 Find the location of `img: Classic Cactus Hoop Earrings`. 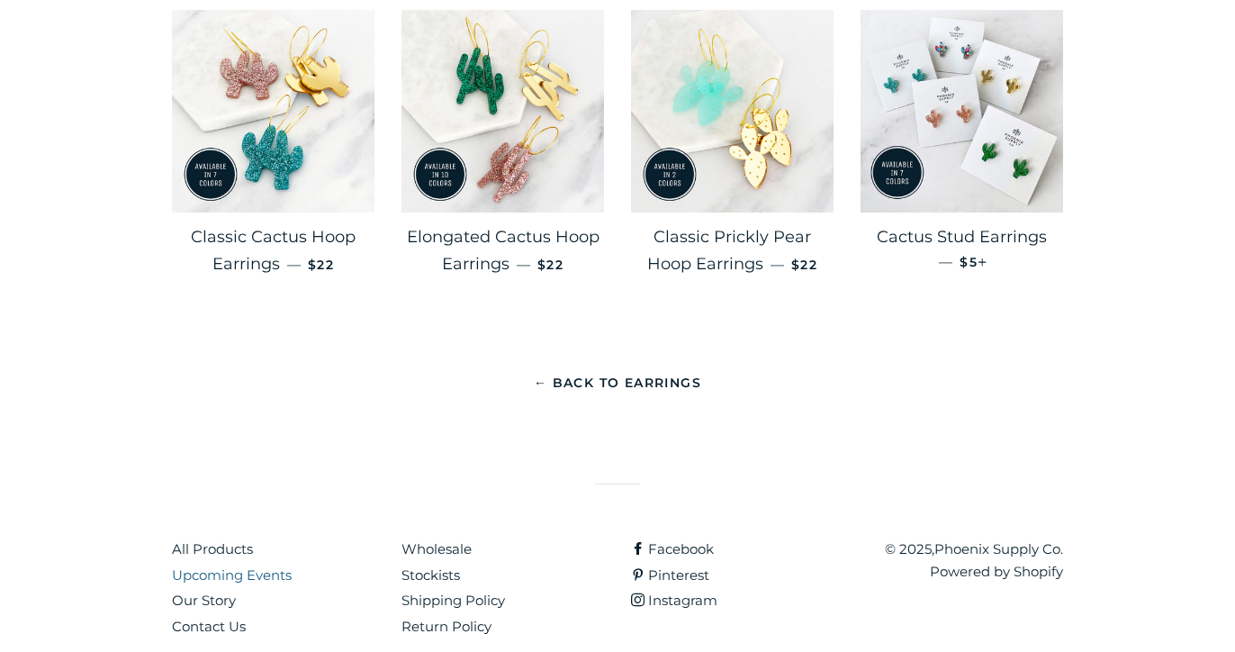

img: Classic Cactus Hoop Earrings is located at coordinates (273, 111).